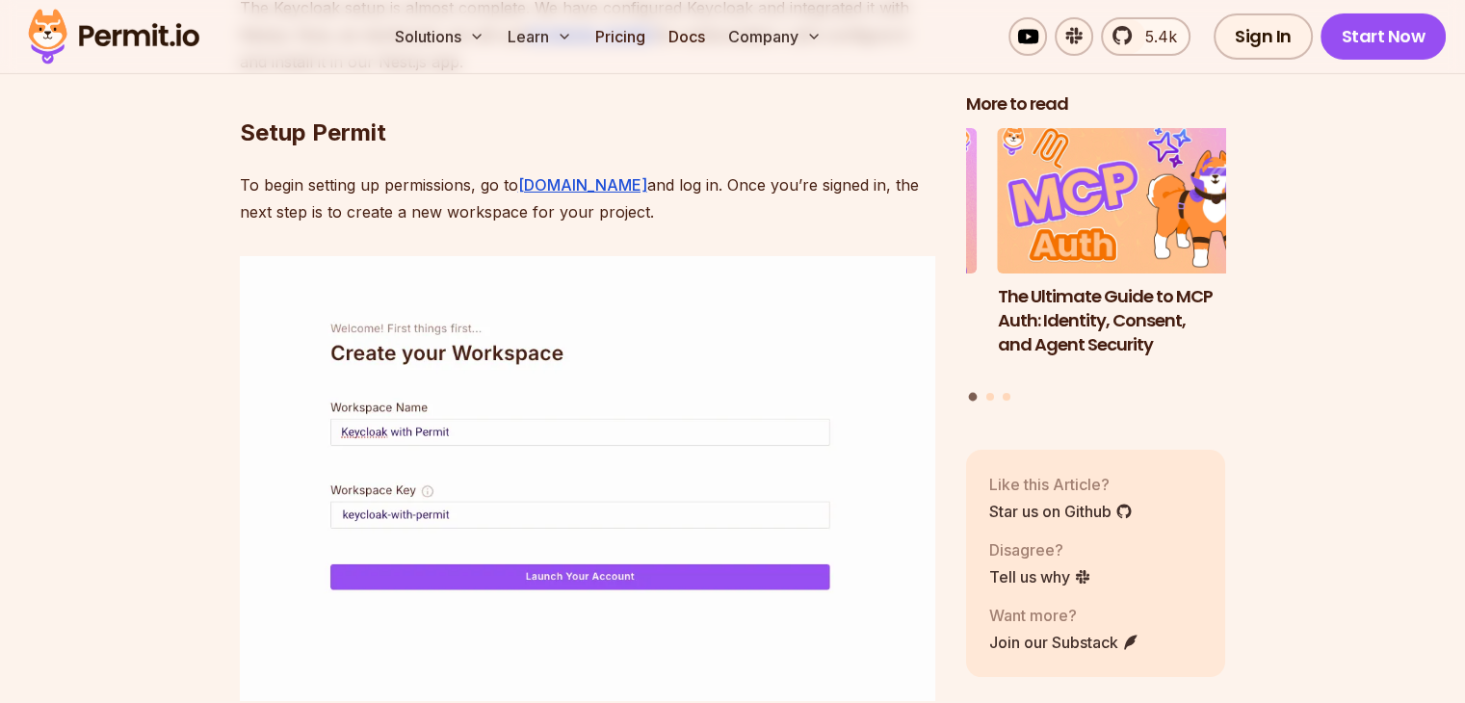  What do you see at coordinates (1096, 266) in the screenshot?
I see `div: Posts` at bounding box center [1096, 266].